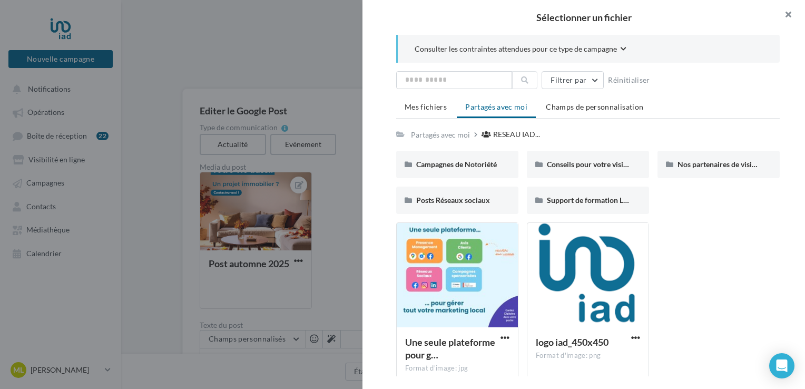 The width and height of the screenshot is (805, 389). Describe the element at coordinates (516, 49) in the screenshot. I see `span: Consulter les contraintes attendues pour ce type de campagne` at that location.